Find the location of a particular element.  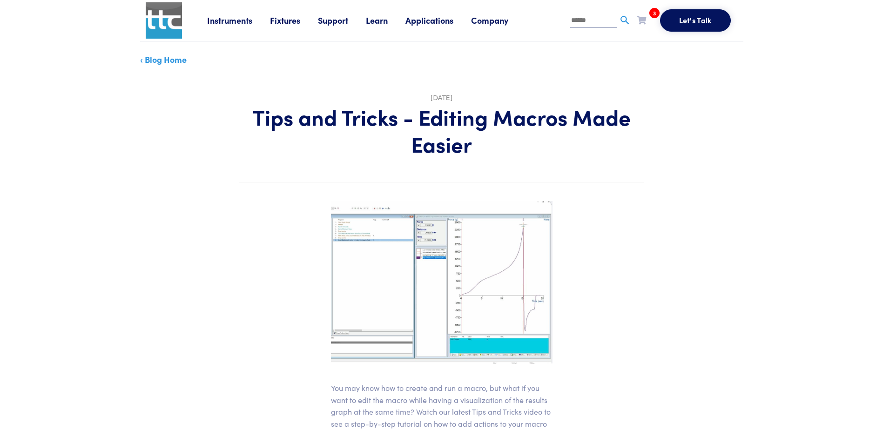

h1: Tips and Tricks - Editing Macros Made Easier is located at coordinates (442, 130).